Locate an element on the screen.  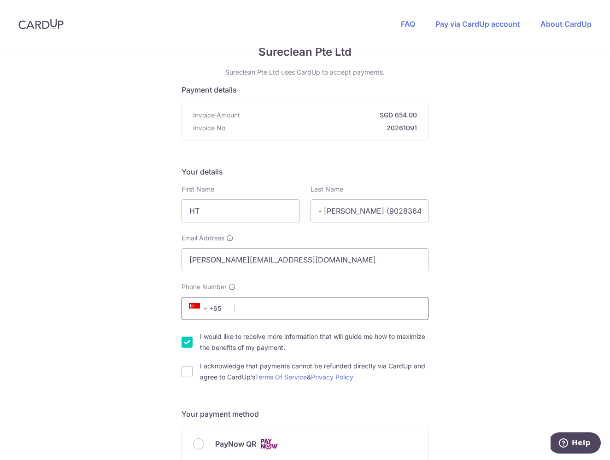
a: About CardUp is located at coordinates (566, 24).